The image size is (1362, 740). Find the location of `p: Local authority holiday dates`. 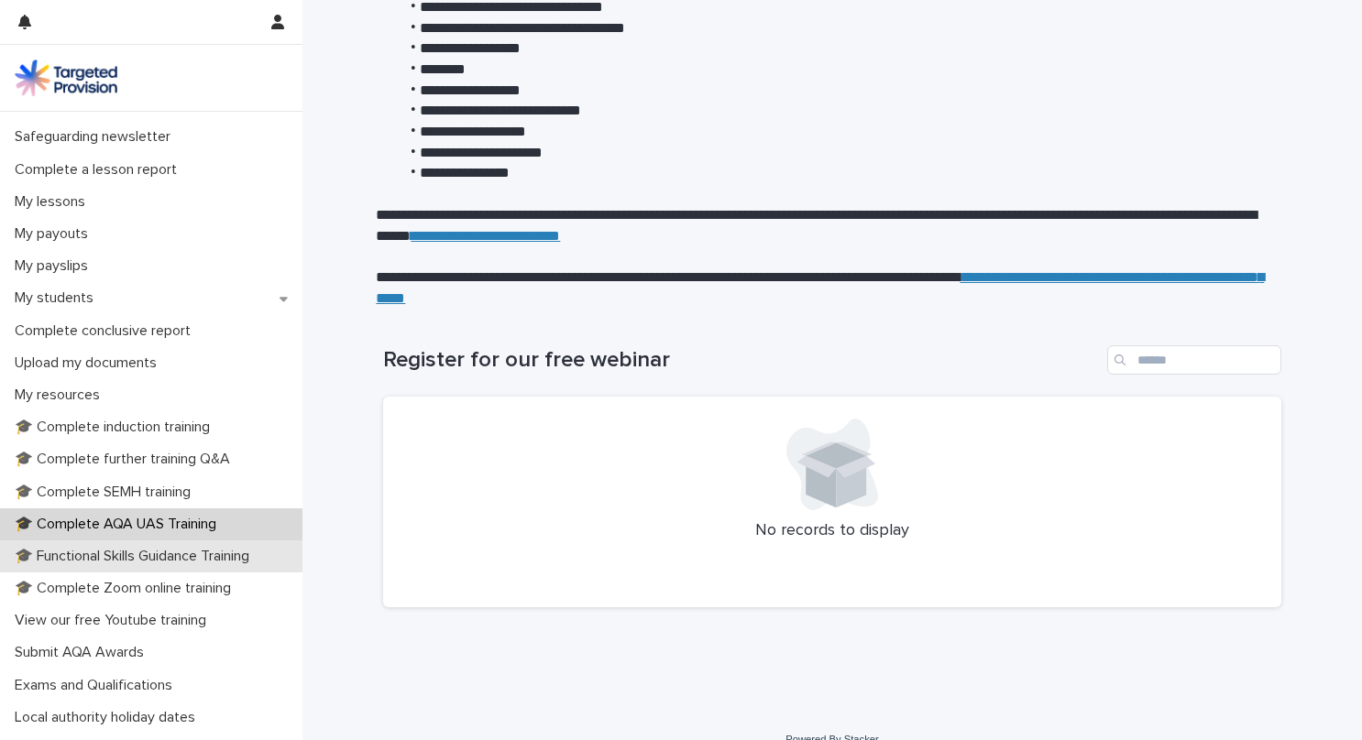

p: Local authority holiday dates is located at coordinates (108, 718).